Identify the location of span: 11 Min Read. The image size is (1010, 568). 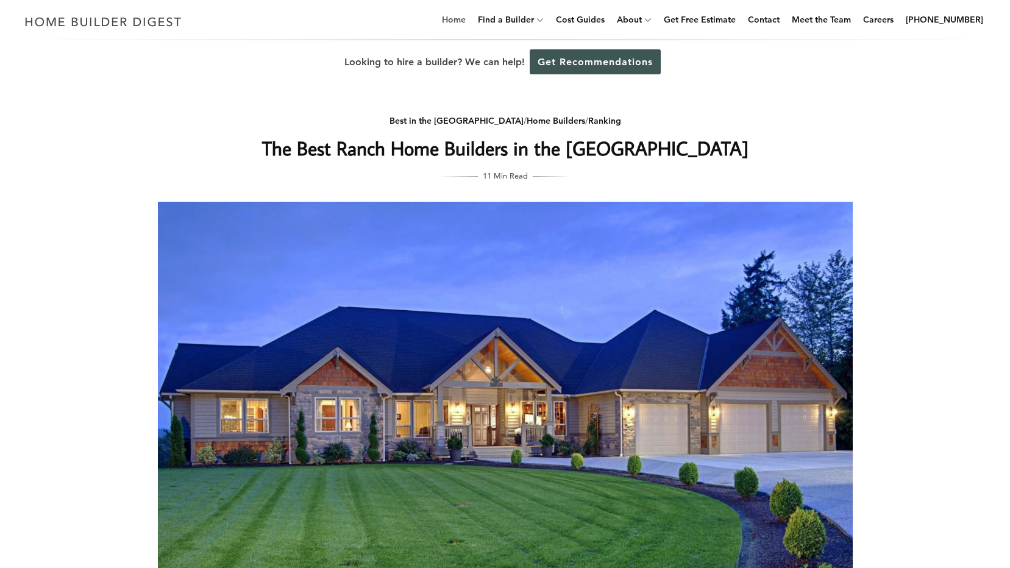
(505, 176).